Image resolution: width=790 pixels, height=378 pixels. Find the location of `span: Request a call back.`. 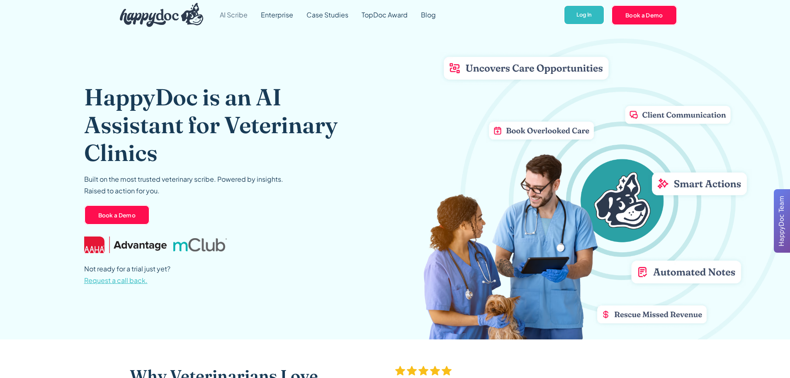

span: Request a call back. is located at coordinates (116, 280).